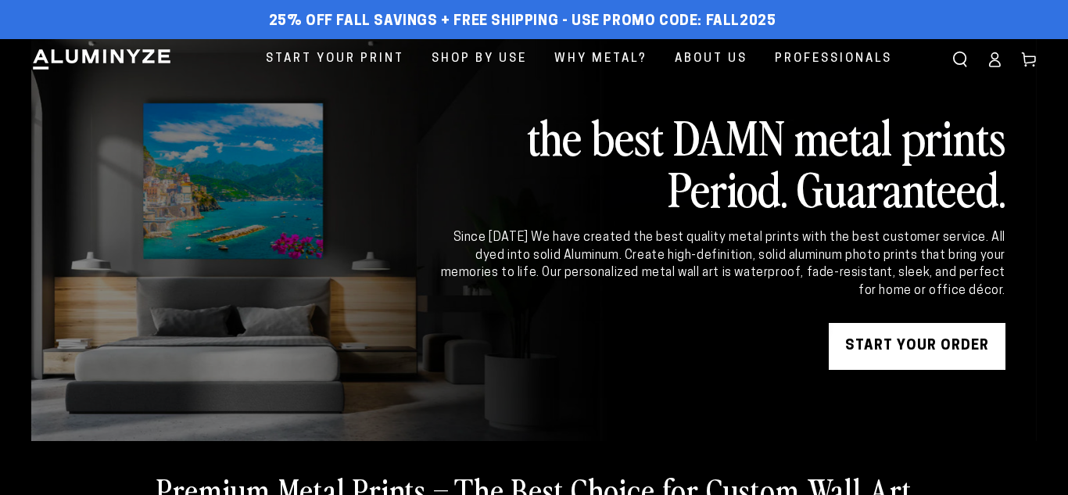 This screenshot has height=495, width=1068. I want to click on a: START YOUR Order, so click(917, 346).